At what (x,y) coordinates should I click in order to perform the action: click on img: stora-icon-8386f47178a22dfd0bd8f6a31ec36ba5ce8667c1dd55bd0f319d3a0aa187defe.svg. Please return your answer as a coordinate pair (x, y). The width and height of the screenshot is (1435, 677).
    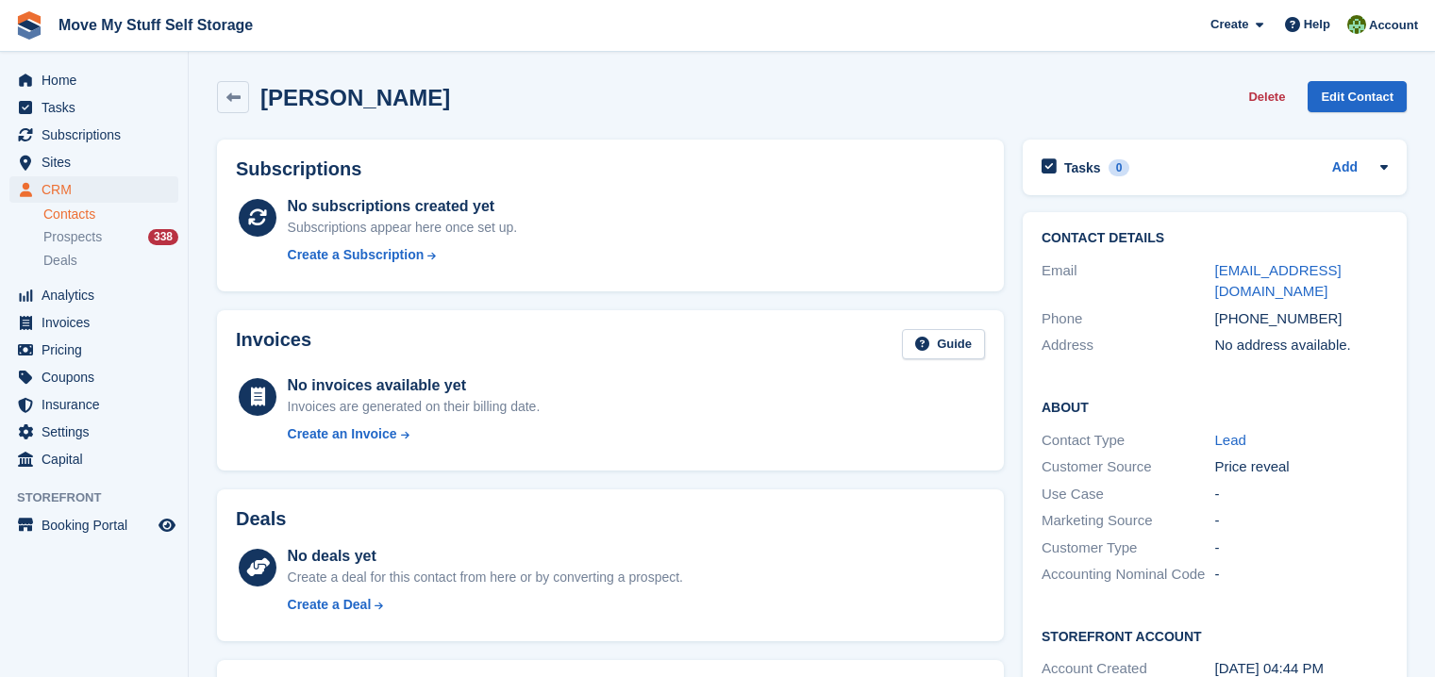
    Looking at the image, I should click on (29, 25).